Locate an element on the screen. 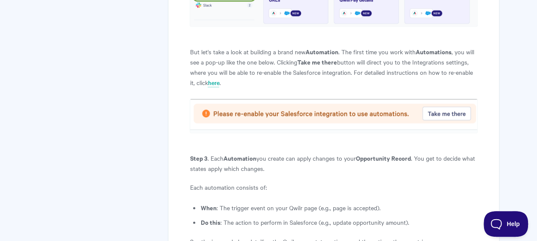  strong: Do this is located at coordinates (210, 222).